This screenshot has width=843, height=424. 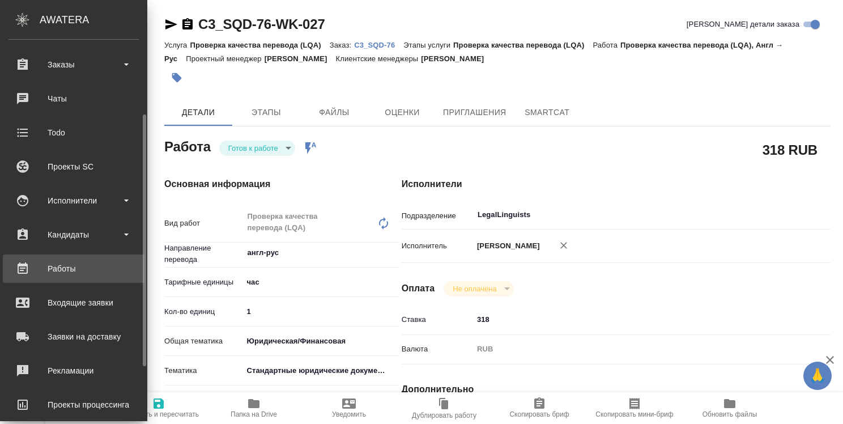 What do you see at coordinates (74, 302) in the screenshot?
I see `a: Входящие заявки` at bounding box center [74, 302].